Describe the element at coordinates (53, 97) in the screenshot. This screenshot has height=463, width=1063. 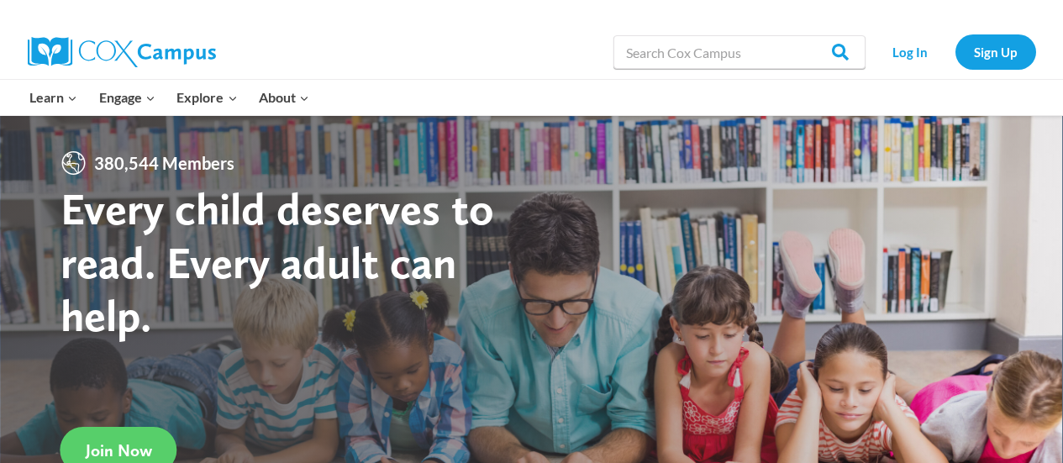
I see `span: Learn` at that location.